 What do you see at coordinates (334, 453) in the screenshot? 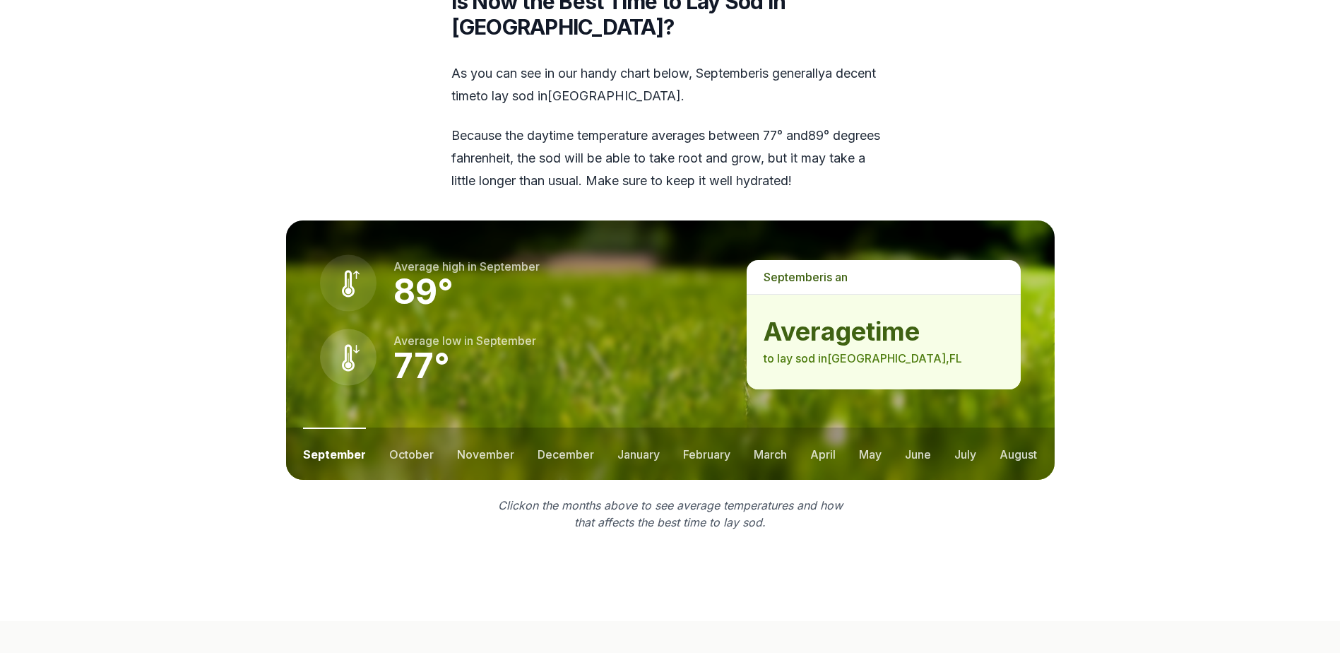
I see `button: september` at bounding box center [334, 453].